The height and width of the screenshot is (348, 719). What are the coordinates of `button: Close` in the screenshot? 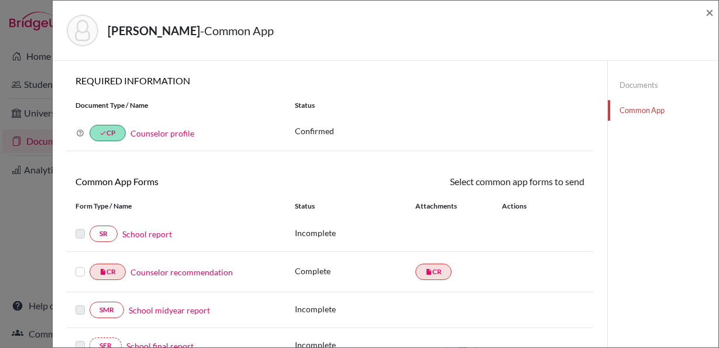 It's located at (710, 12).